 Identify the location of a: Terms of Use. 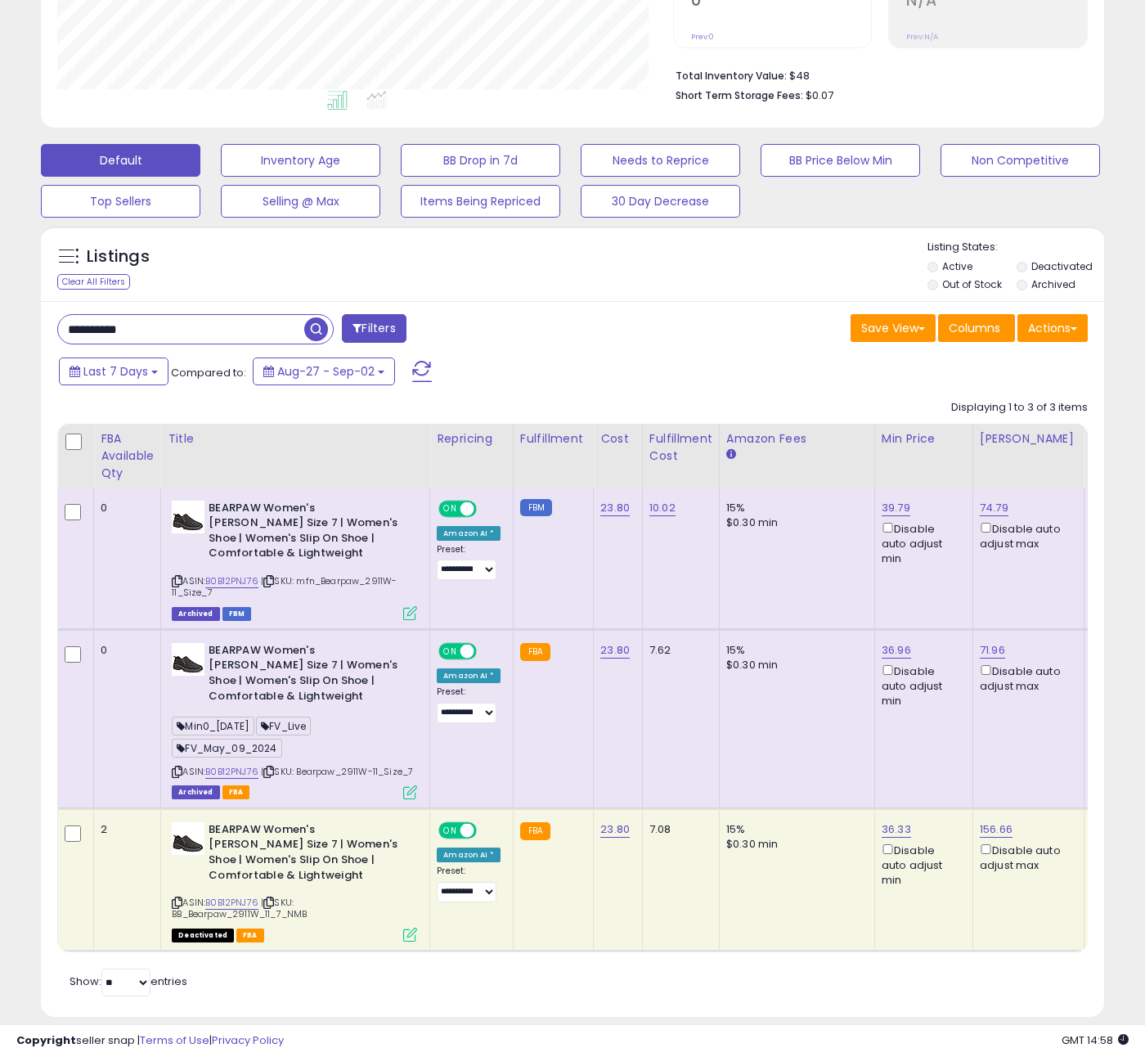
(174, 1039).